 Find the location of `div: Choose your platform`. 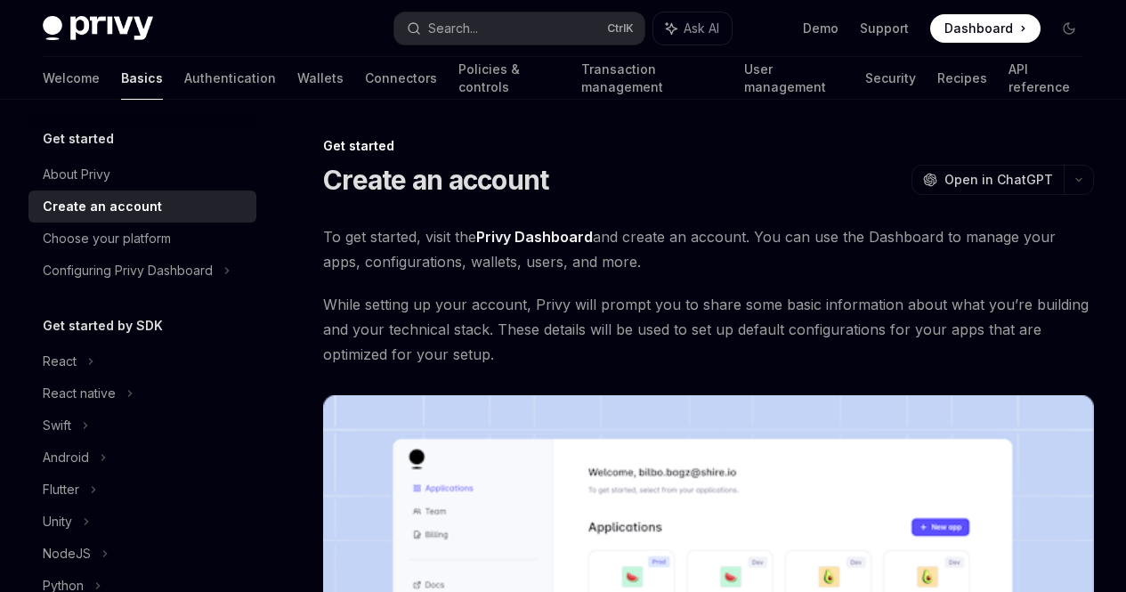

div: Choose your platform is located at coordinates (107, 239).